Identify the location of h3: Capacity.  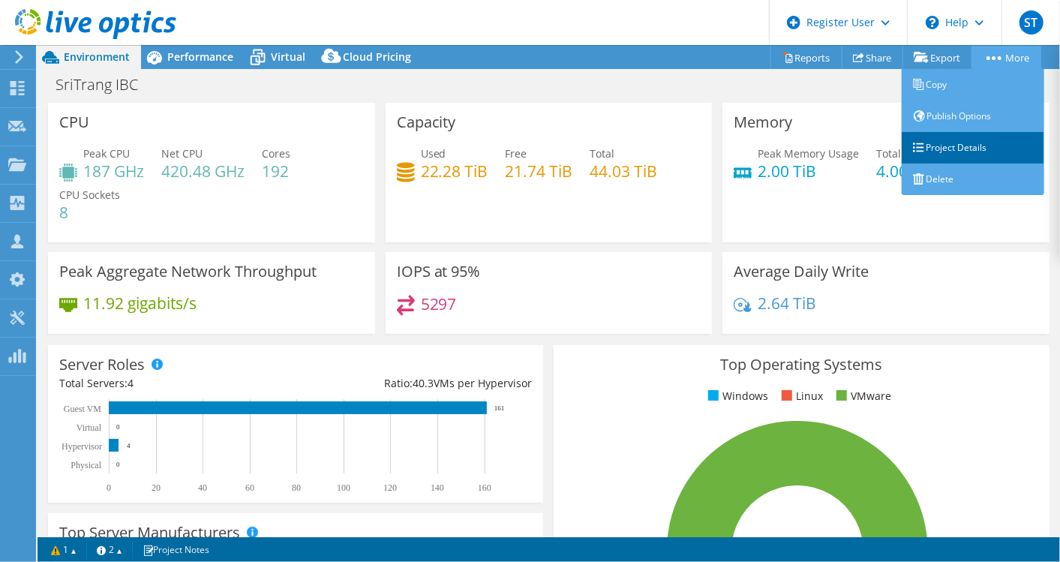
(426, 122).